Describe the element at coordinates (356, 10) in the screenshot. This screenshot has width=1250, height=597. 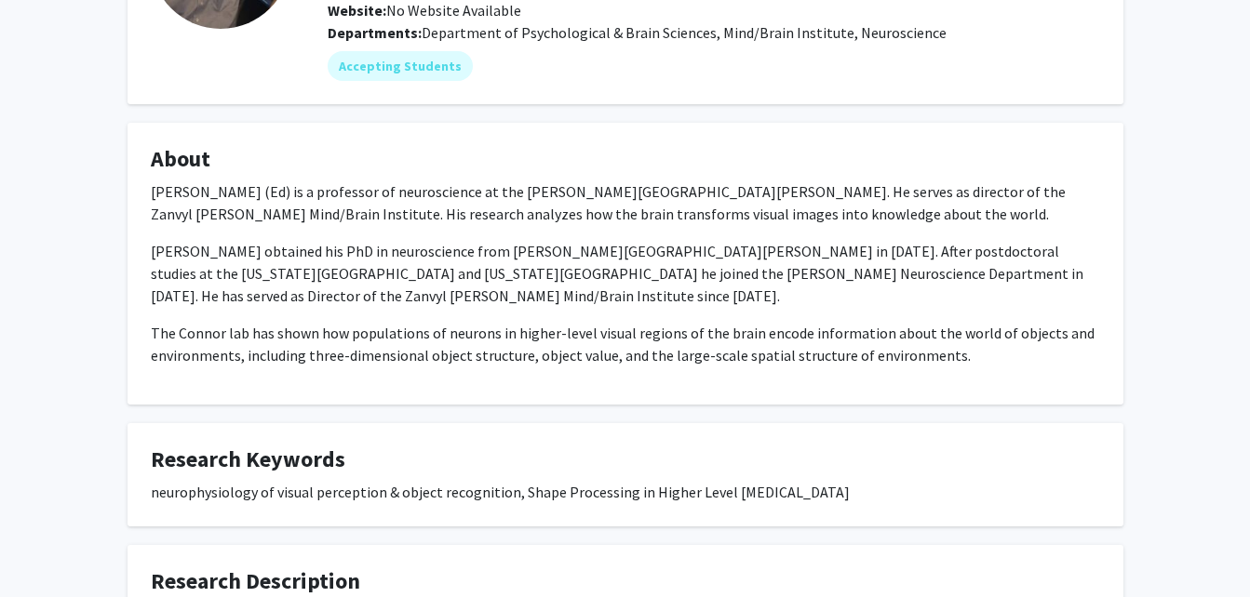
I see `b: Website:` at that location.